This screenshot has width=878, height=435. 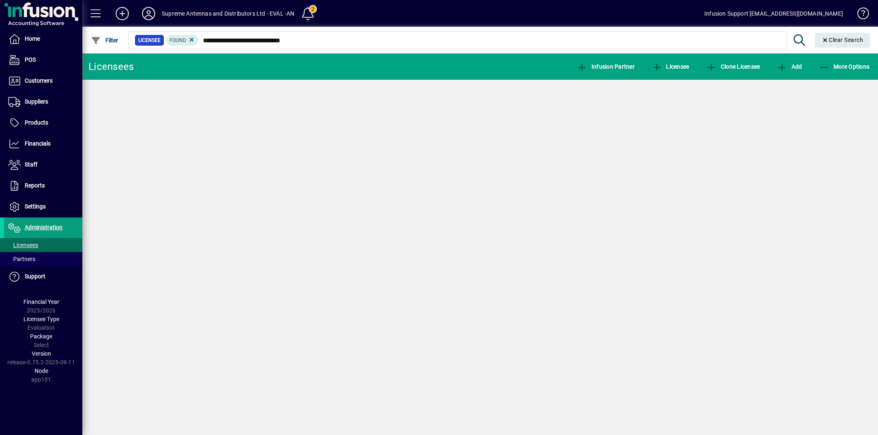 What do you see at coordinates (41, 371) in the screenshot?
I see `span: Node` at bounding box center [41, 371].